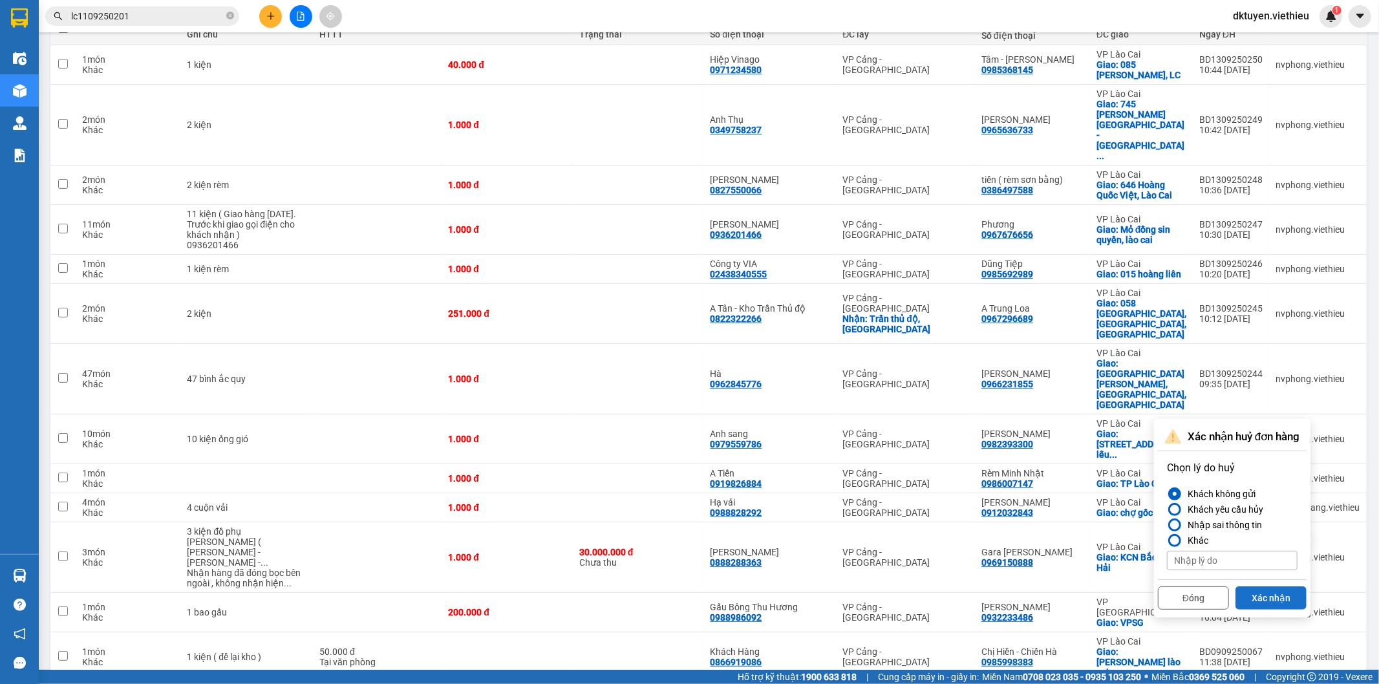 This screenshot has height=684, width=1379. I want to click on div: Anh Tiến, so click(769, 180).